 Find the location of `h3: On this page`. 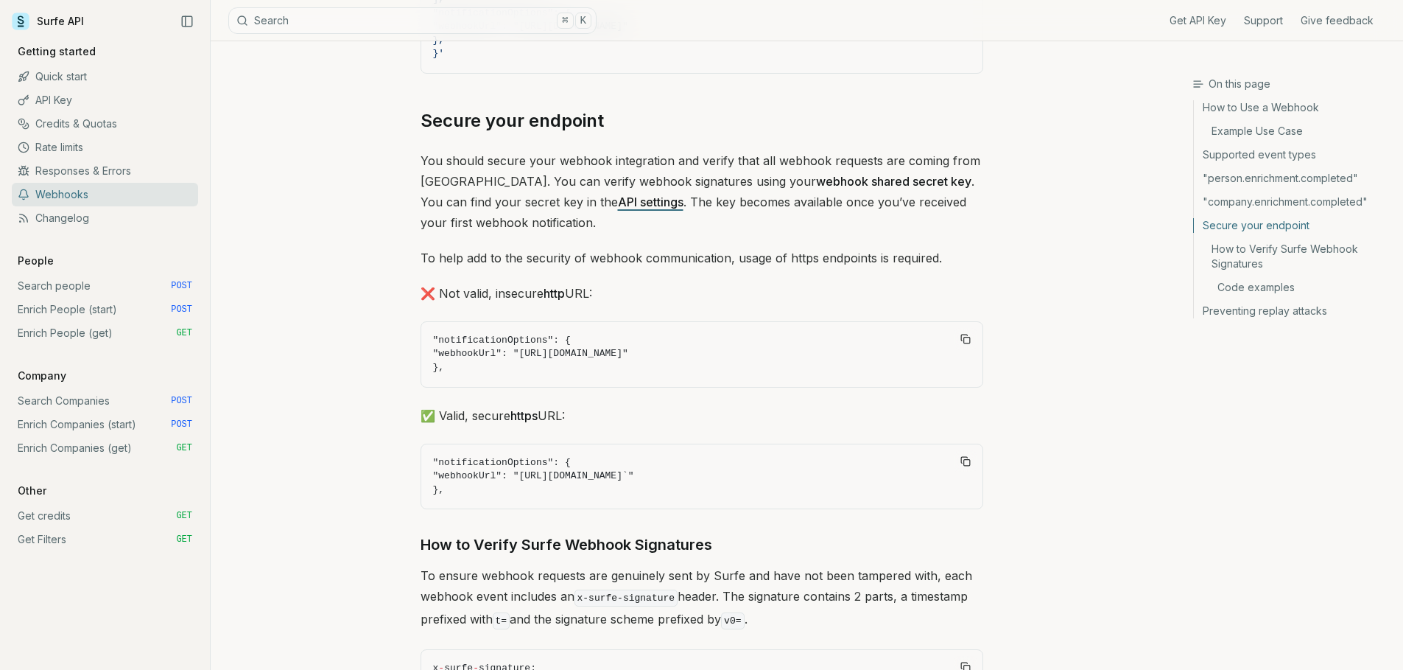

h3: On this page is located at coordinates (1292, 84).